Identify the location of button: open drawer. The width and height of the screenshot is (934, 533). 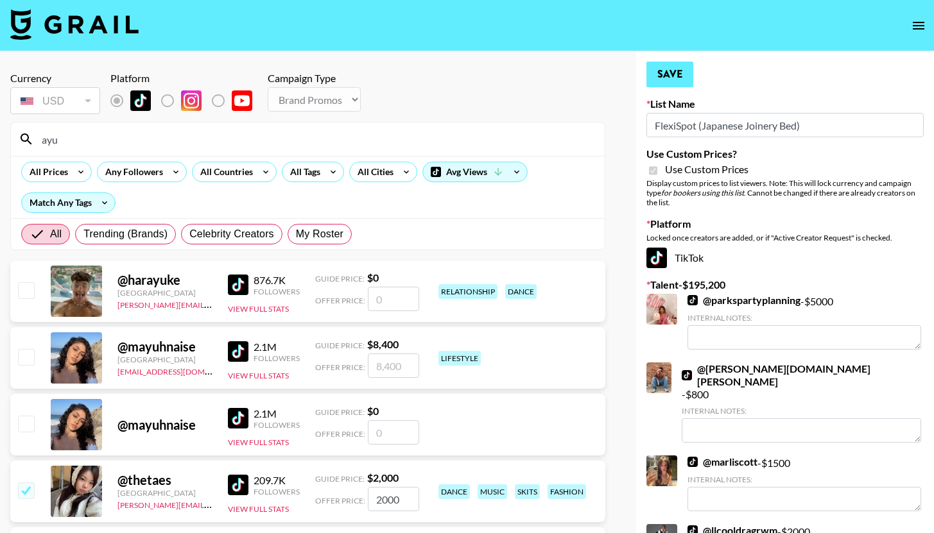
(918, 26).